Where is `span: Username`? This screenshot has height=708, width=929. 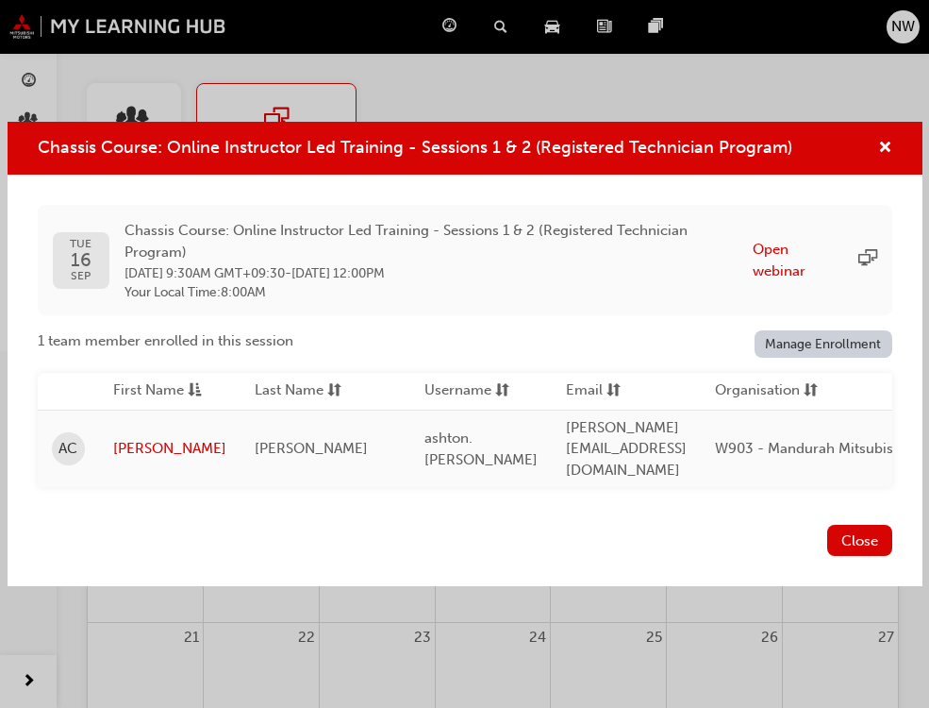 span: Username is located at coordinates (458, 391).